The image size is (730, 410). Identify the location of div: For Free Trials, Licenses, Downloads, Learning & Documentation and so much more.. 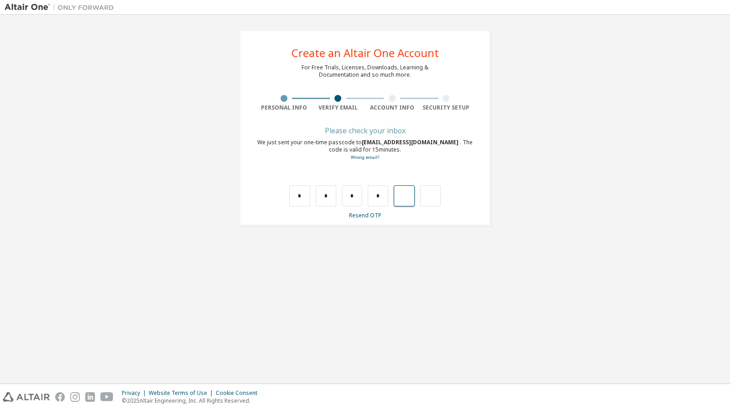
(365, 71).